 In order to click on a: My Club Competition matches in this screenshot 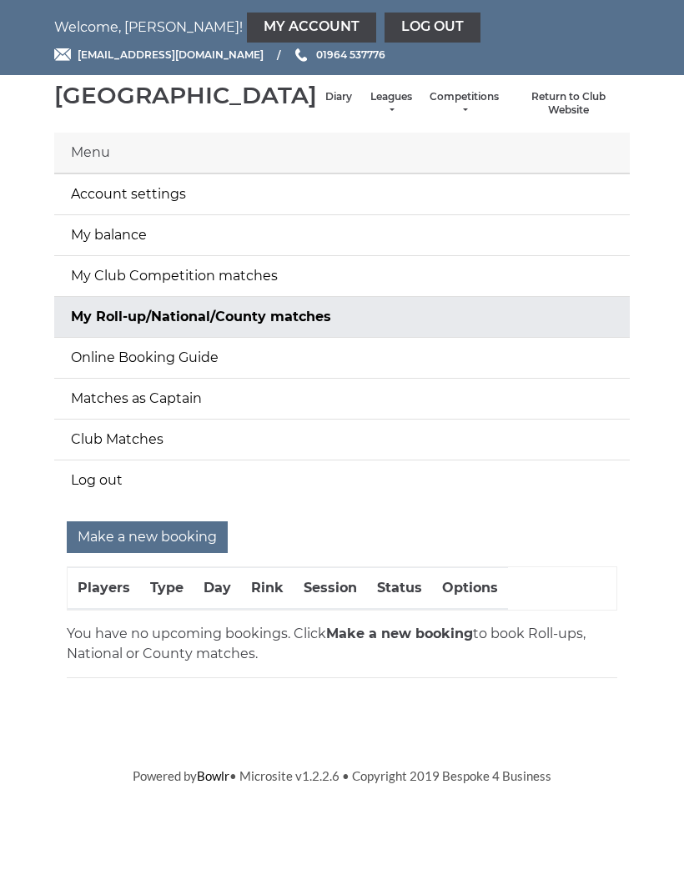, I will do `click(342, 276)`.